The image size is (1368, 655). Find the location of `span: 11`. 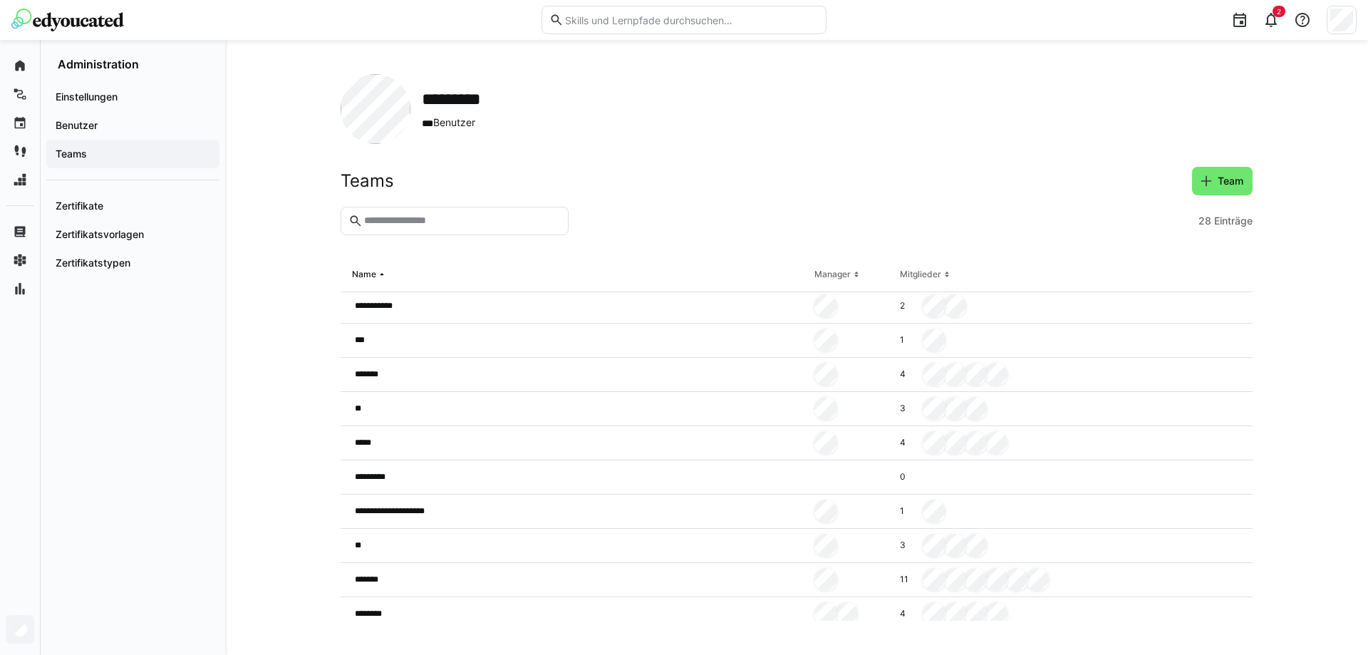

span: 11 is located at coordinates (909, 579).